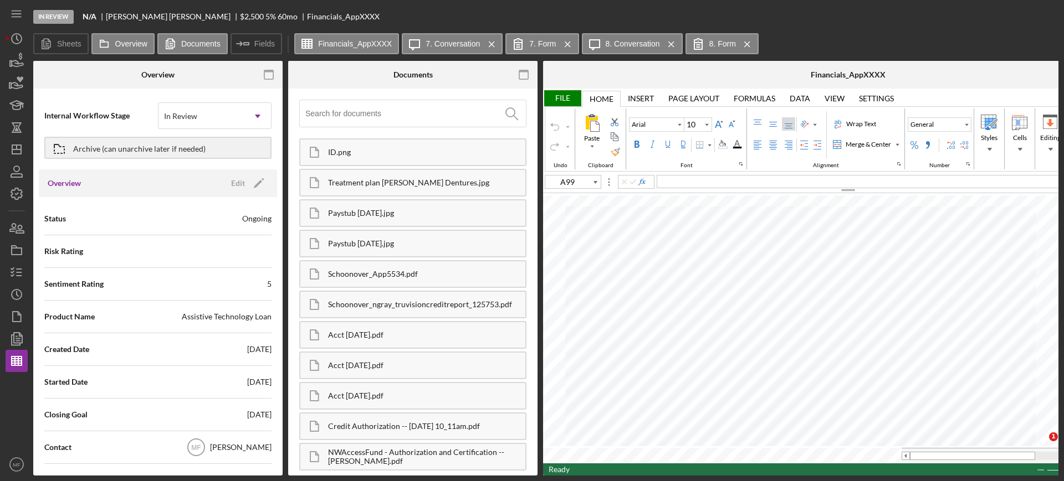  Describe the element at coordinates (413, 75) in the screenshot. I see `div: Documents` at that location.